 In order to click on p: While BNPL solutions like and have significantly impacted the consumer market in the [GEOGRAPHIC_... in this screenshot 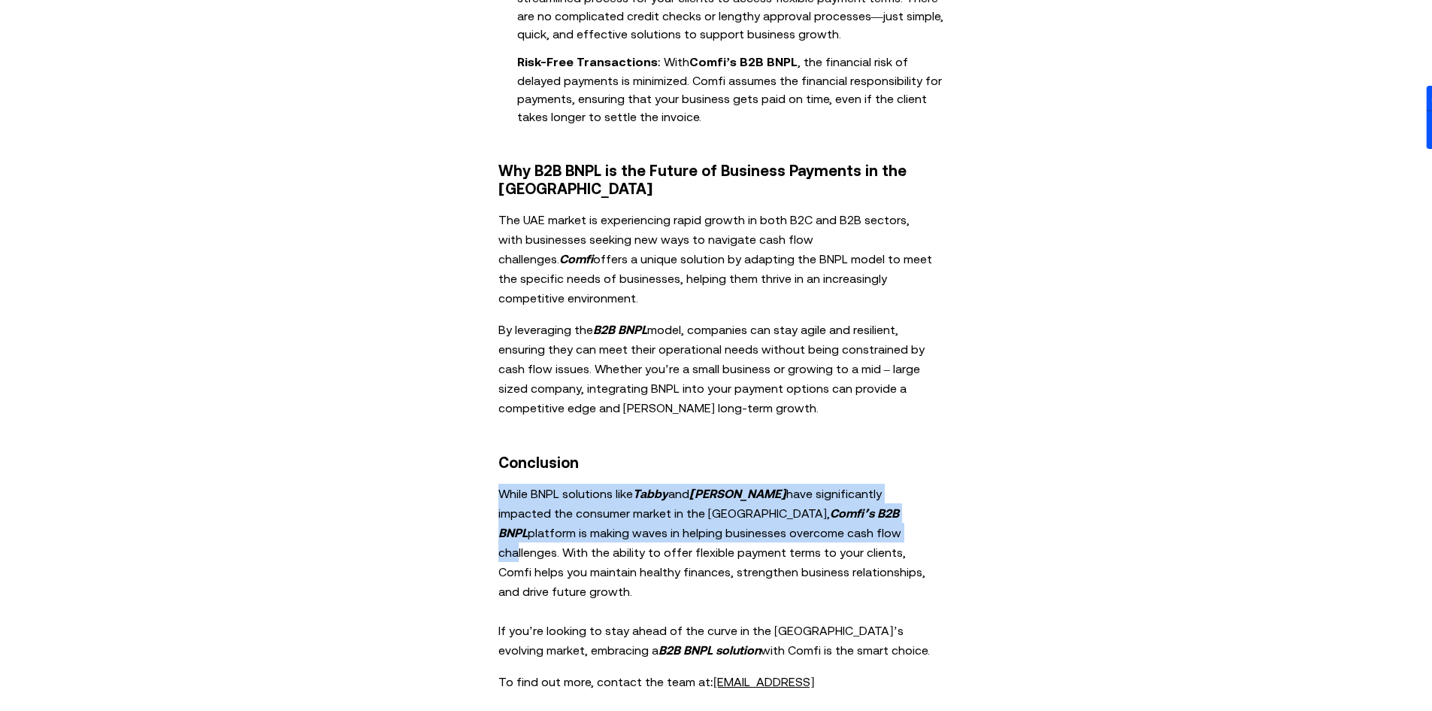, I will do `click(717, 571)`.